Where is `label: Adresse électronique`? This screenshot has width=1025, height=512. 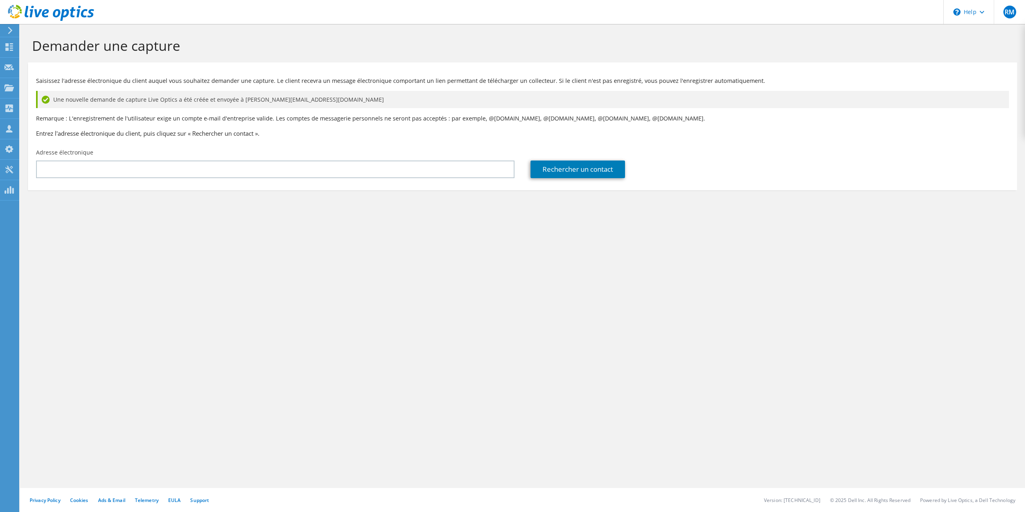
label: Adresse électronique is located at coordinates (64, 153).